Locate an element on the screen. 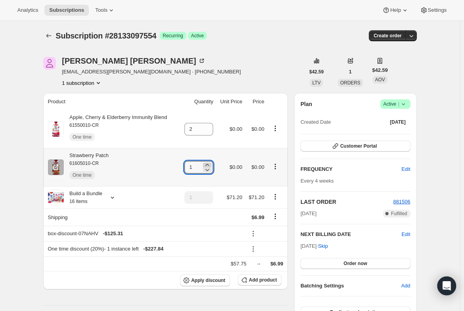 This screenshot has height=311, width=464. button: 881506 is located at coordinates (401, 202).